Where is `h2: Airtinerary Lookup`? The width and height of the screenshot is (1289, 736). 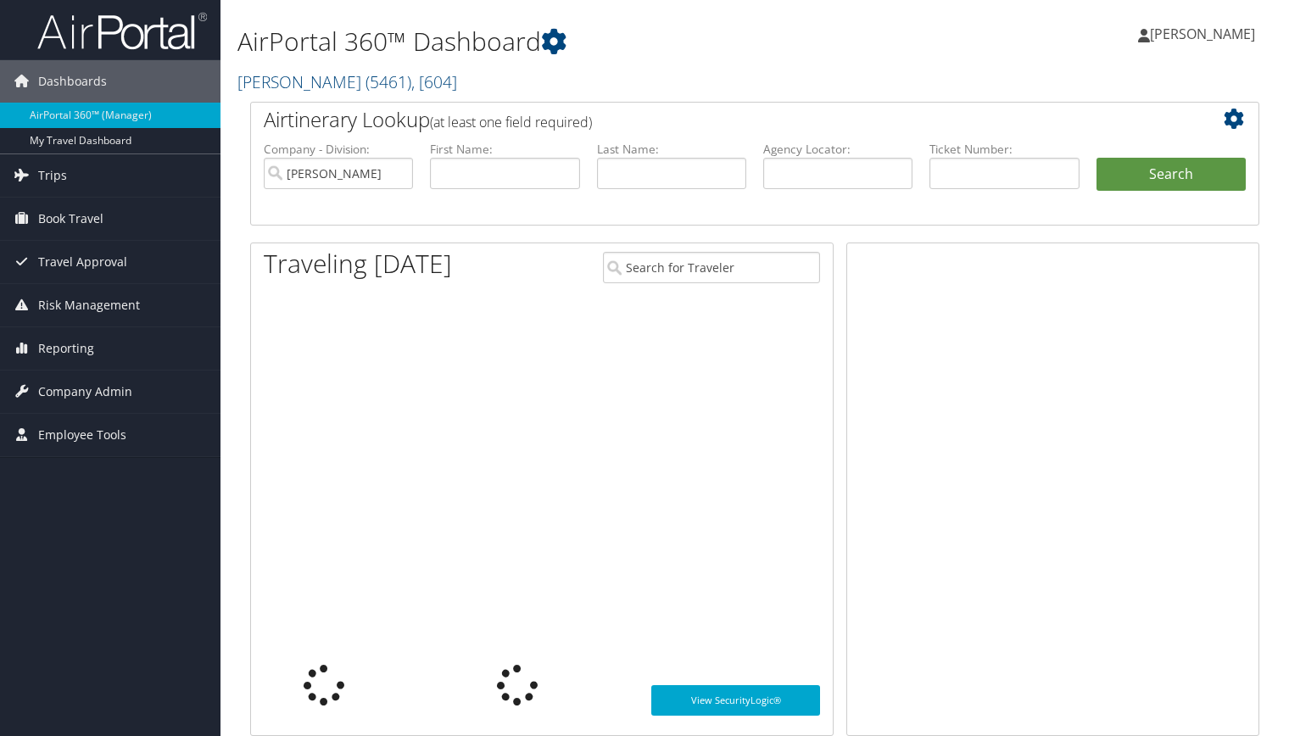 h2: Airtinerary Lookup is located at coordinates (713, 120).